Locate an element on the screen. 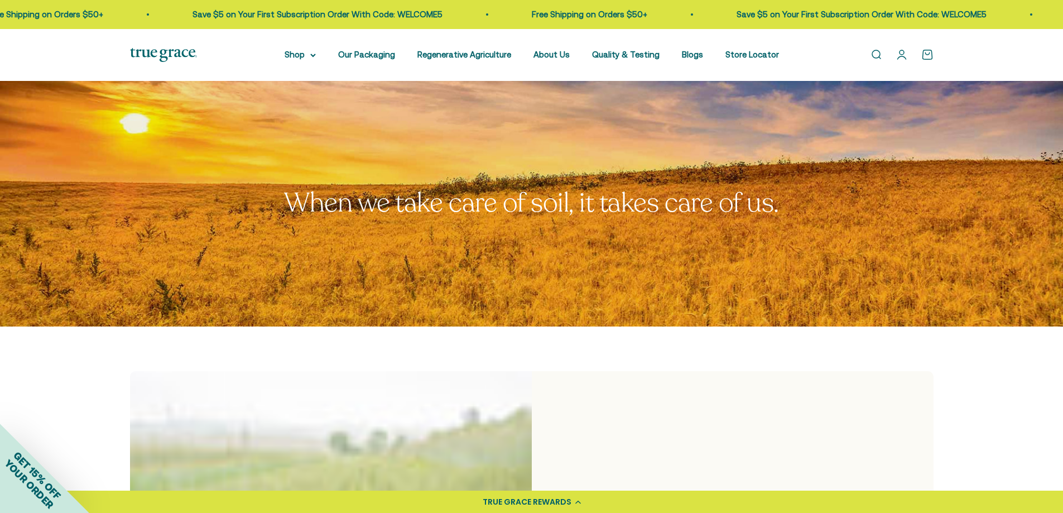 The width and height of the screenshot is (1063, 513). span: GET 15% OFF is located at coordinates (37, 475).